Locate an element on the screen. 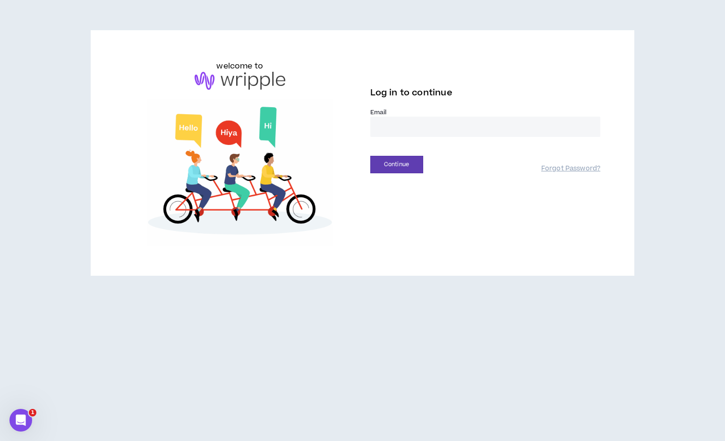 The width and height of the screenshot is (725, 441). span: 1 is located at coordinates (33, 413).